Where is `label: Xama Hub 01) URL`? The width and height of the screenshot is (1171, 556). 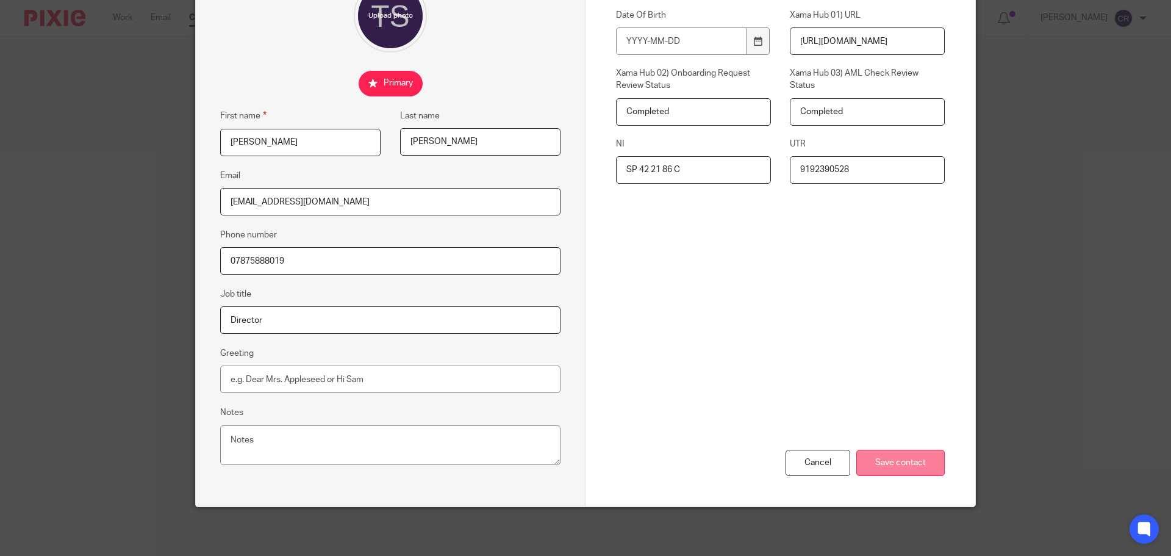
label: Xama Hub 01) URL is located at coordinates (867, 15).